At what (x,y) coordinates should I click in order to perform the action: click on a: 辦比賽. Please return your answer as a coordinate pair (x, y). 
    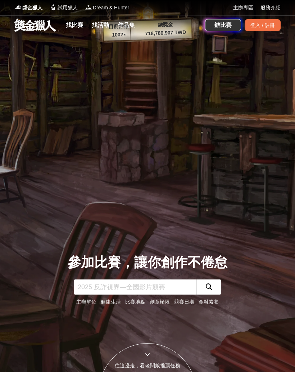
    Looking at the image, I should click on (223, 25).